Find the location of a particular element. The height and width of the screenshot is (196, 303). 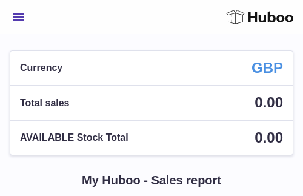

strong: GBP is located at coordinates (267, 68).